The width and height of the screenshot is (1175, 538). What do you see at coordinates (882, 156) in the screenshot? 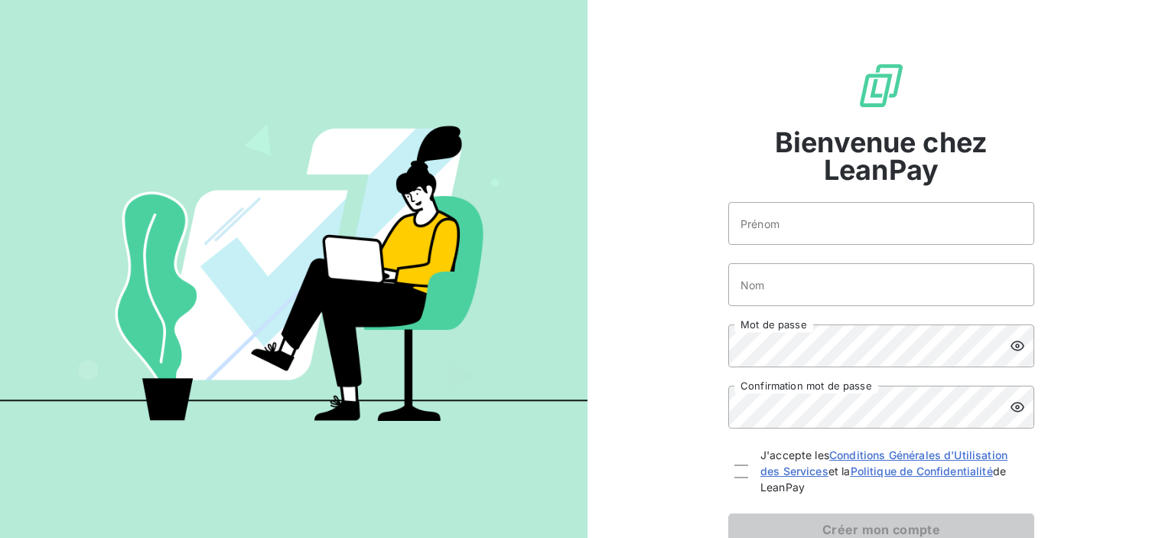
I see `span: Bienvenue chez LeanPay` at bounding box center [882, 156].